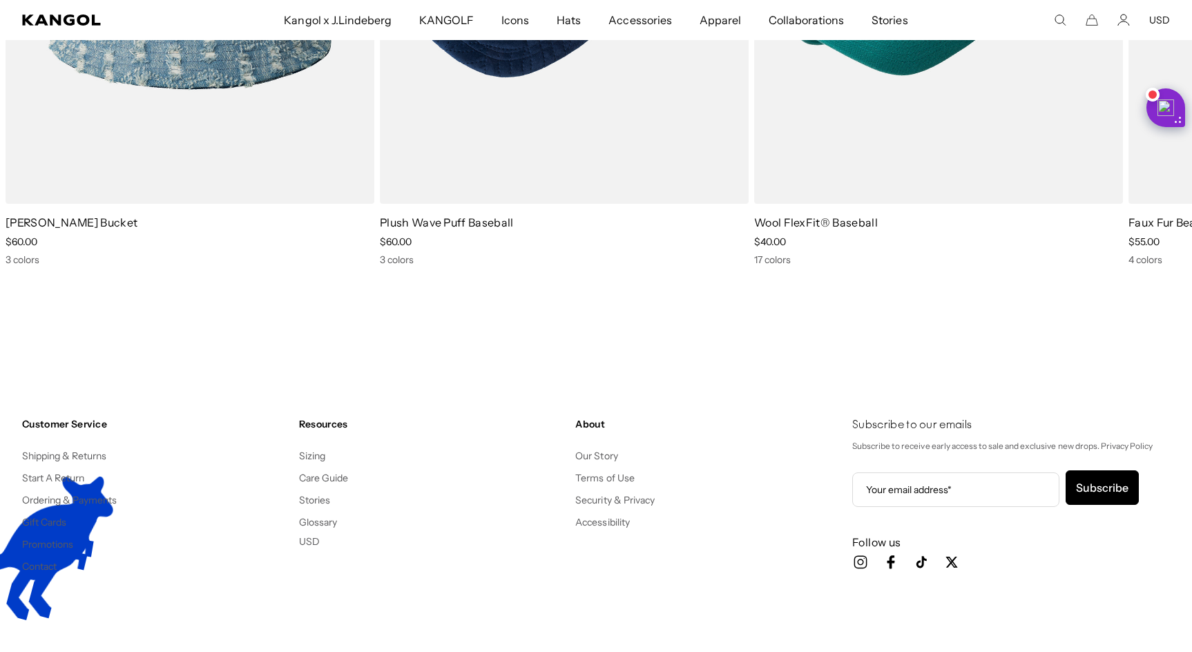  I want to click on a: Promotions, so click(48, 544).